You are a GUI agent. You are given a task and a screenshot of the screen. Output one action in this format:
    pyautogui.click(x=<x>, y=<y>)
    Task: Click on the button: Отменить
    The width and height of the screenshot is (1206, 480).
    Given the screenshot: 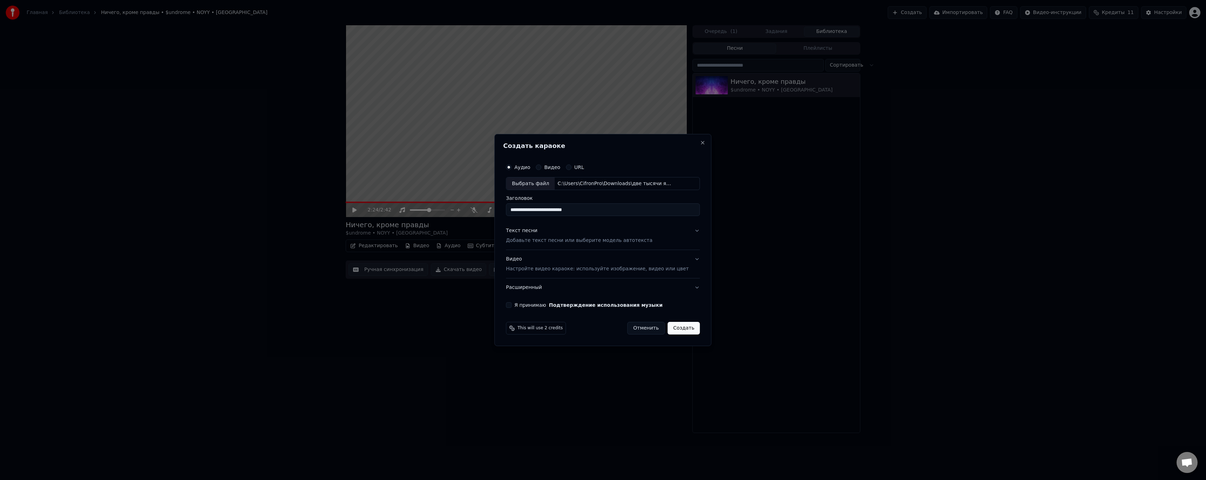 What is the action you would take?
    pyautogui.click(x=646, y=328)
    